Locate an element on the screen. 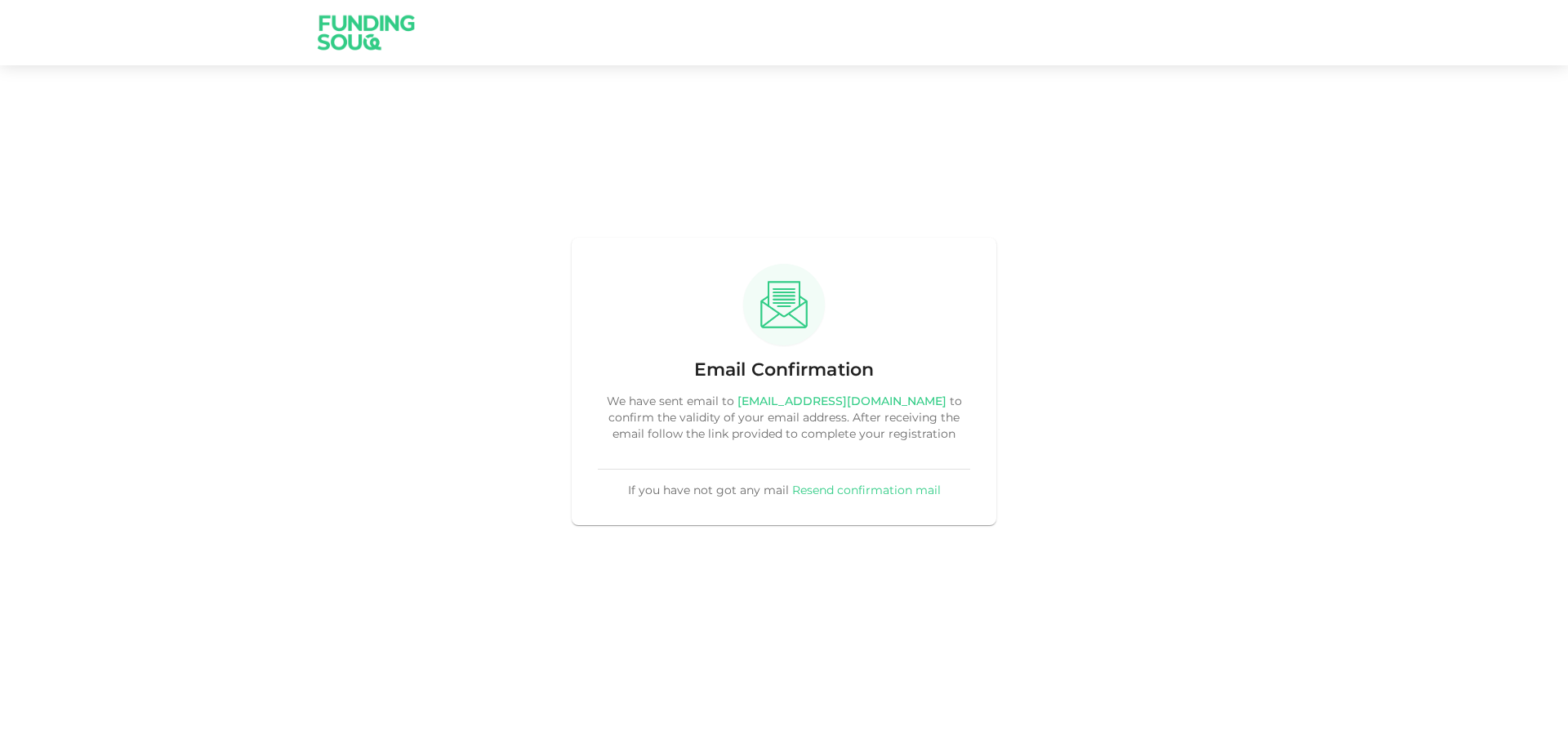 The width and height of the screenshot is (1568, 744). a: Resend confirmation mail is located at coordinates (866, 491).